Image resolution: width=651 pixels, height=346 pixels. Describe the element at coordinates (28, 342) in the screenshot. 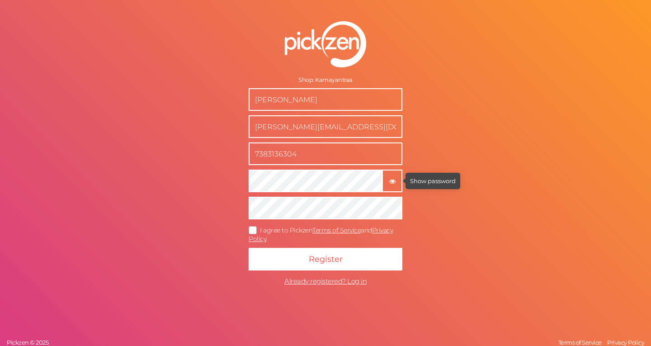

I see `a: Pickzen © 2025` at that location.